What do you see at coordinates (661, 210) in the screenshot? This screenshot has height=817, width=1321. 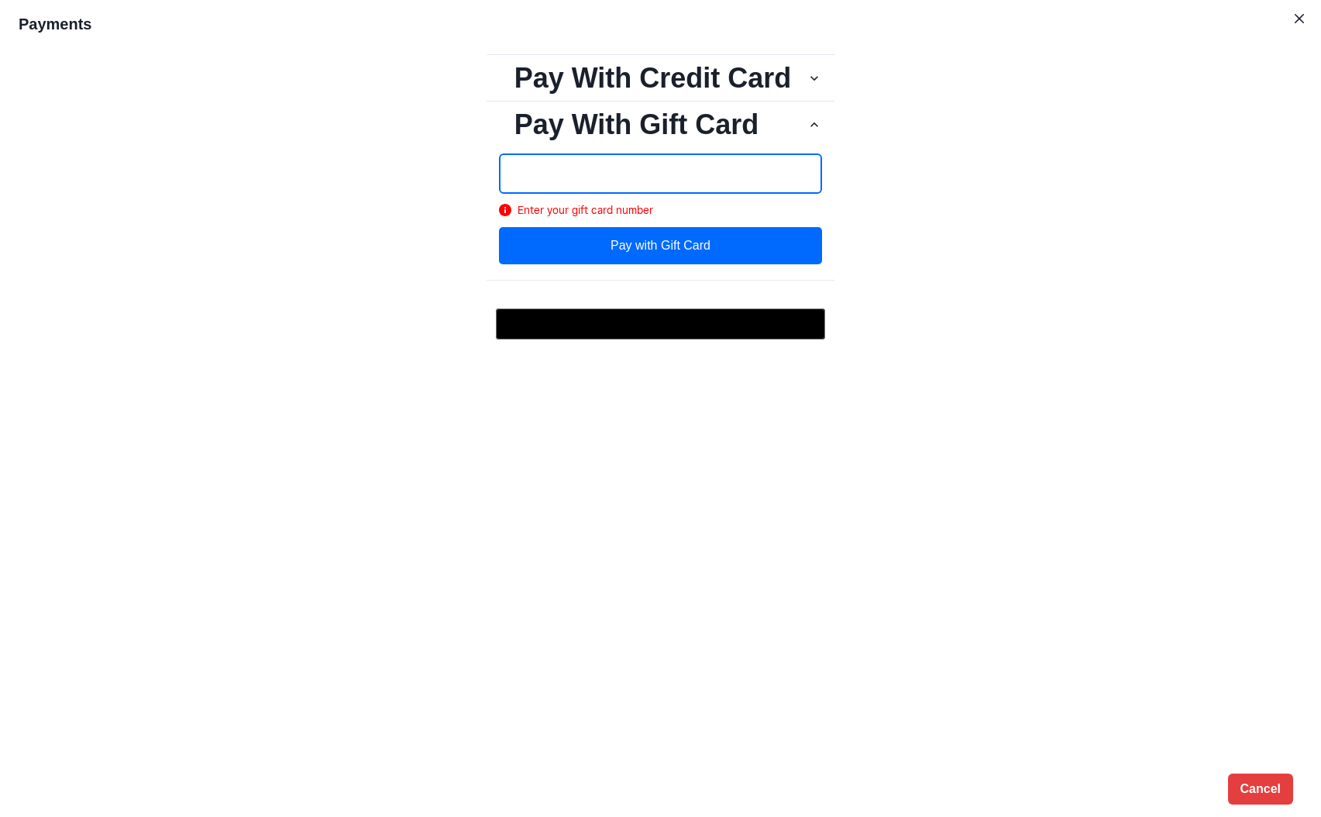 I see `span: Enter your gift card number` at bounding box center [661, 210].